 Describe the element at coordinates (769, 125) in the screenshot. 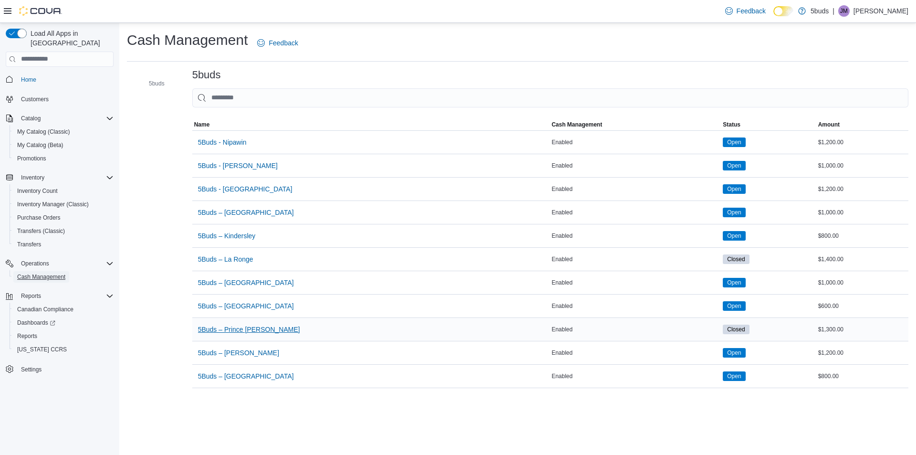

I see `button: Status` at that location.